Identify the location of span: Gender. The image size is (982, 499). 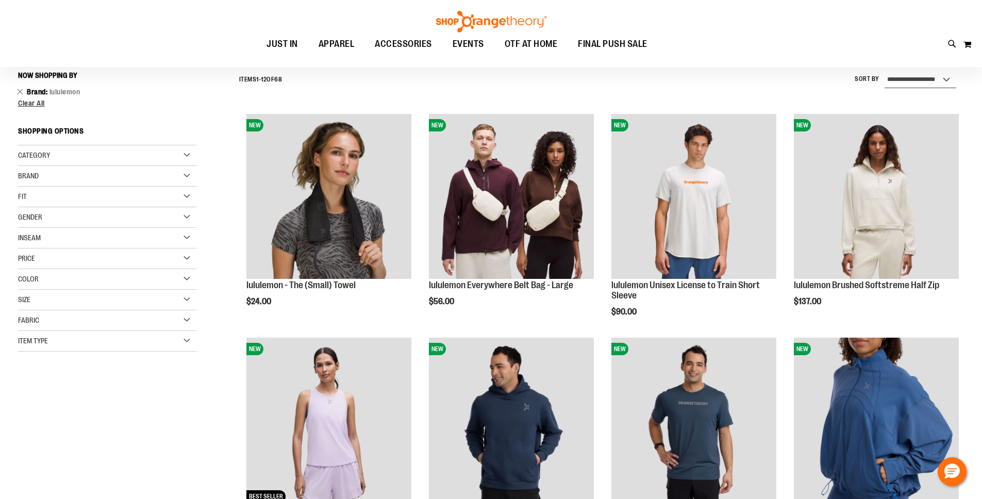
(30, 217).